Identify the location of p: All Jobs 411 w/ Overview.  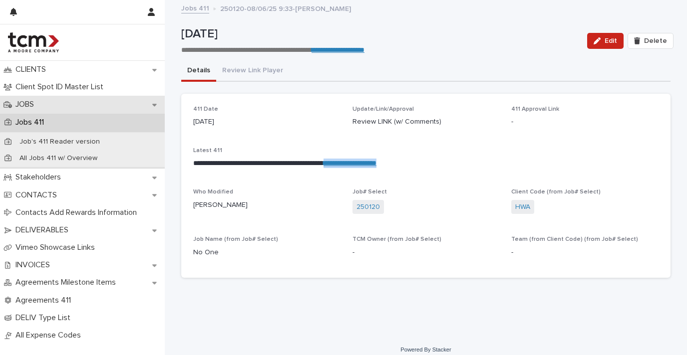
(58, 158).